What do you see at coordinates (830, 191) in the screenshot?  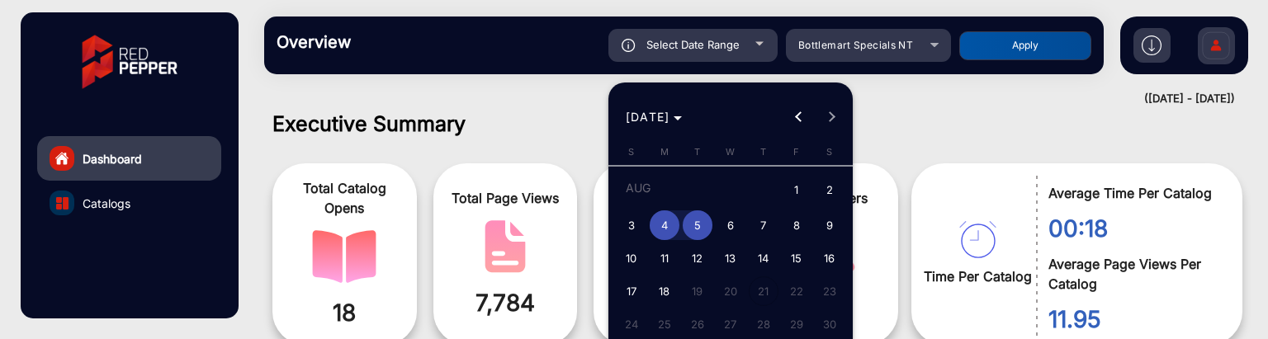 I see `span: 2` at bounding box center [830, 191].